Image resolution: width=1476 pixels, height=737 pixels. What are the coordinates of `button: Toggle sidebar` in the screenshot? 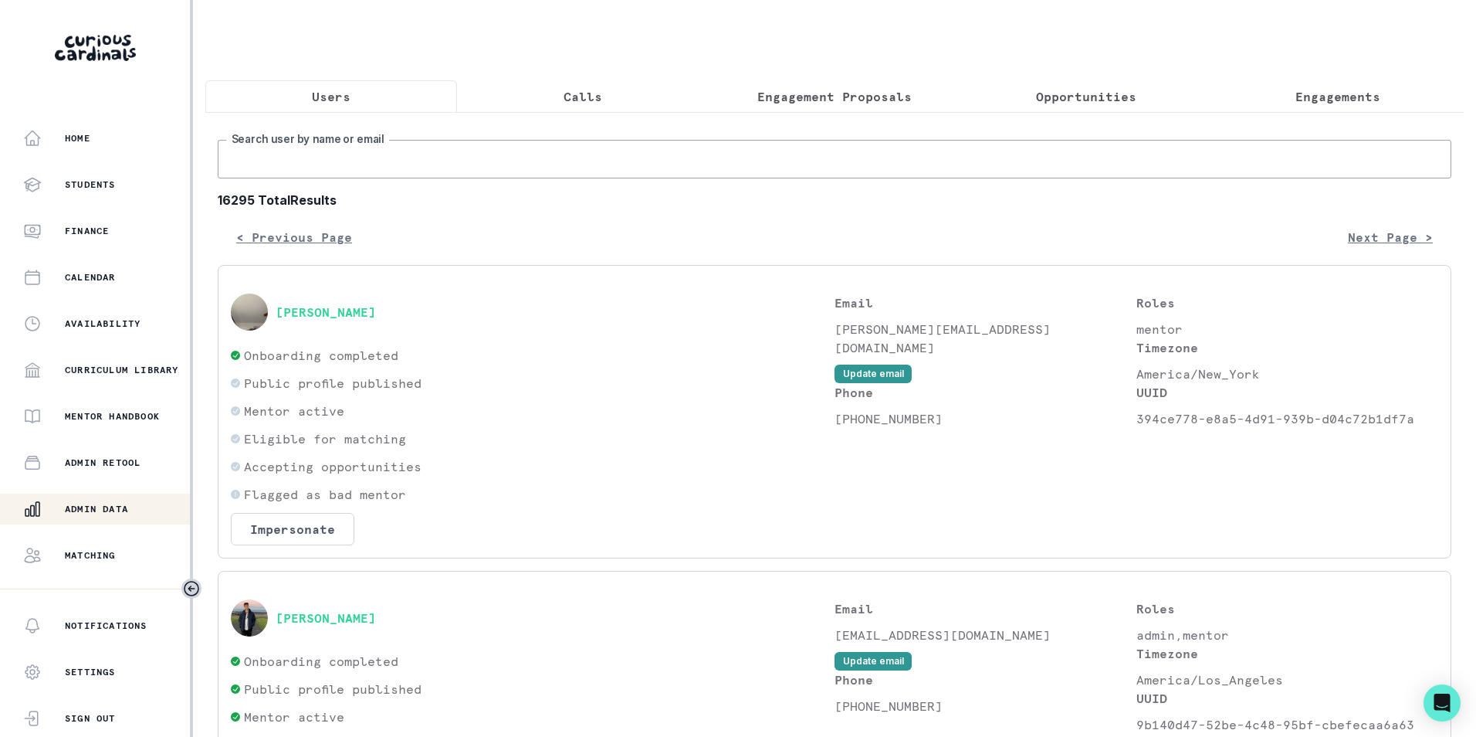 It's located at (191, 588).